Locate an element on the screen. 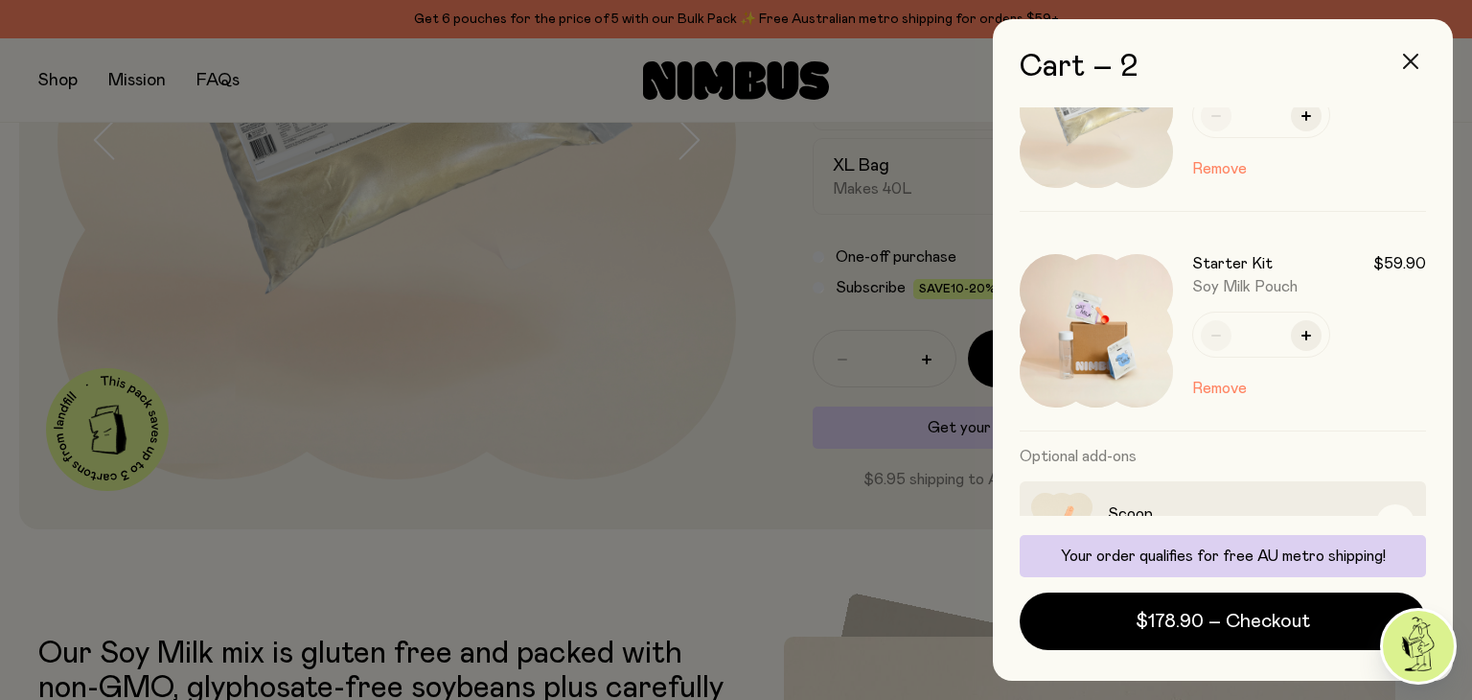 The width and height of the screenshot is (1472, 700). h3: Optional add-ons is located at coordinates (1223, 456).